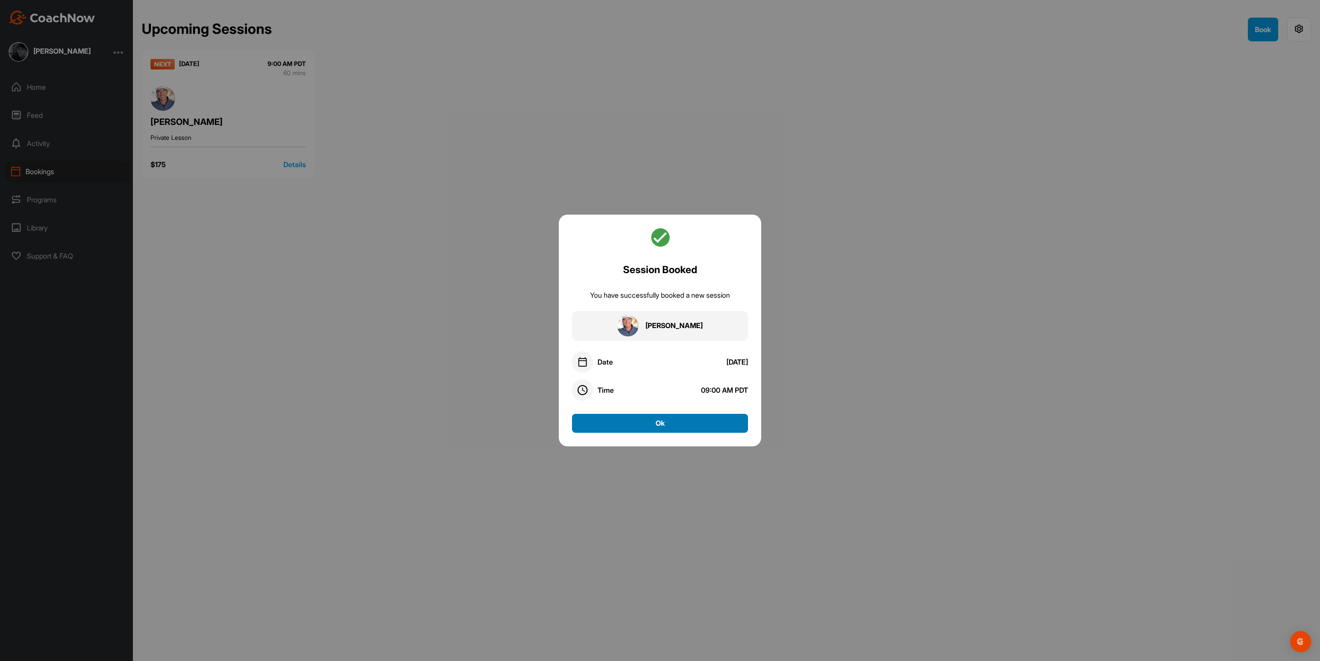  Describe the element at coordinates (628, 326) in the screenshot. I see `img: square_6fc7598720ad10e6ad3bd448c9c2cf1c.jpg` at that location.